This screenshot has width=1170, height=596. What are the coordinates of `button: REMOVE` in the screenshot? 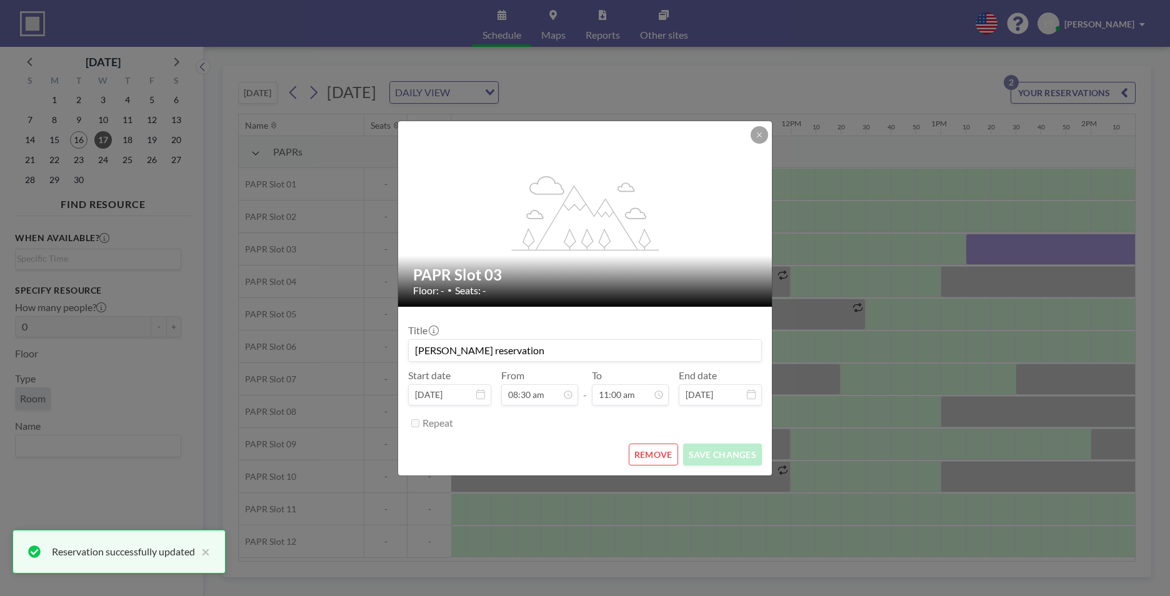 It's located at (653, 454).